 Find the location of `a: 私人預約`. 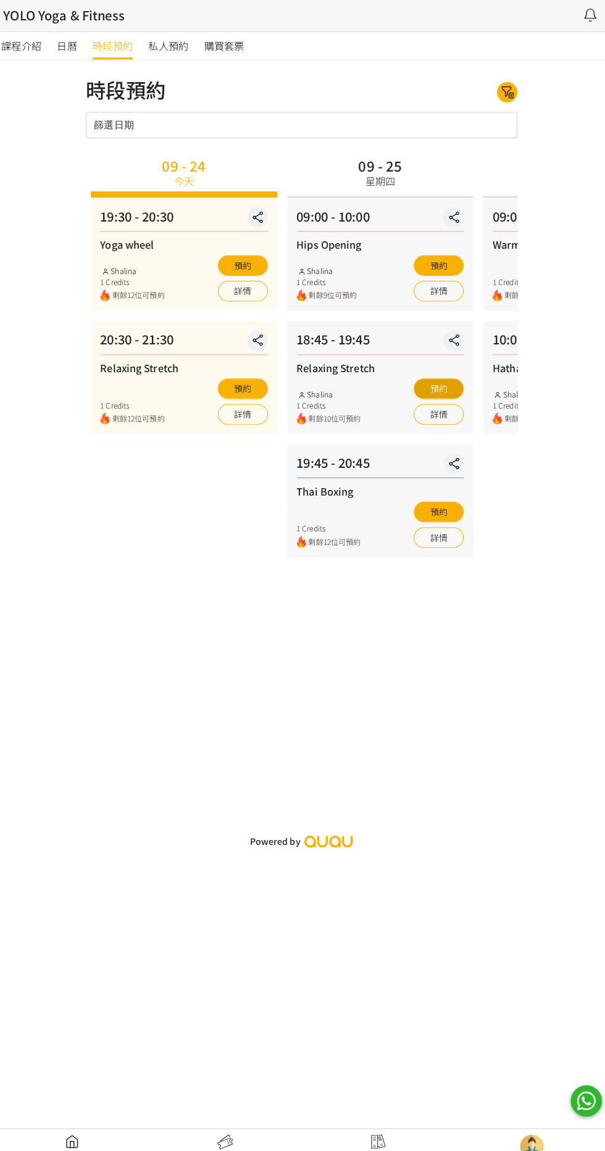

a: 私人預約 is located at coordinates (171, 45).